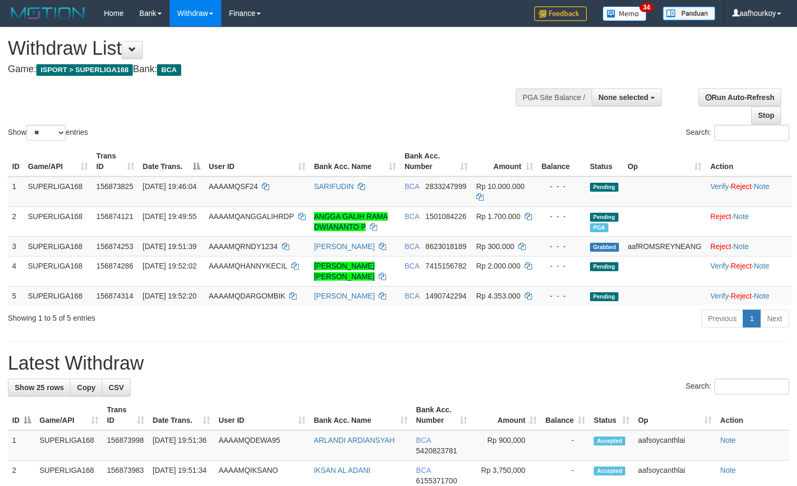 Image resolution: width=797 pixels, height=486 pixels. I want to click on img: Feedback.jpg, so click(560, 14).